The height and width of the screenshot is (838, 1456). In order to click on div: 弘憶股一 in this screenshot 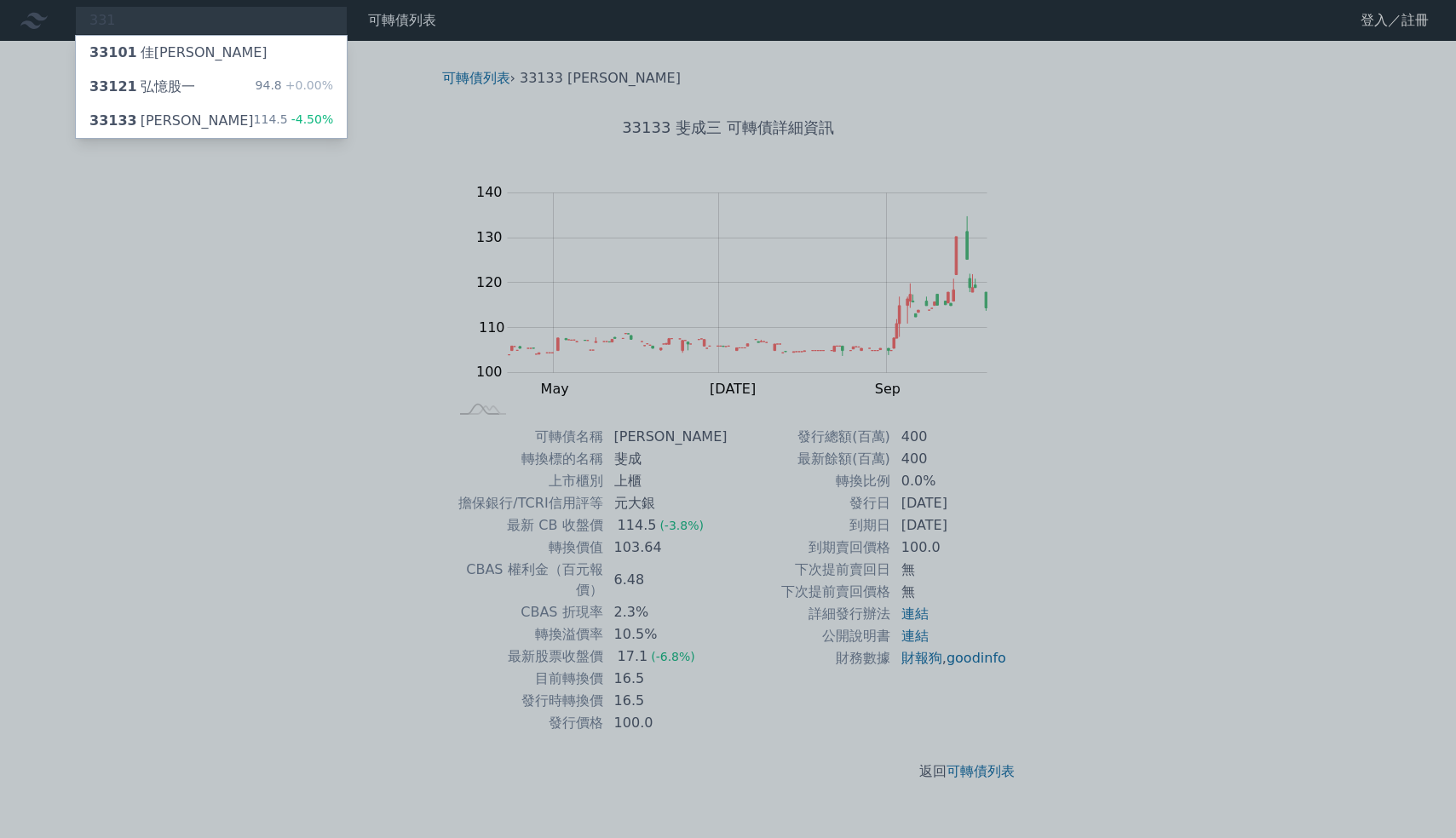, I will do `click(142, 87)`.